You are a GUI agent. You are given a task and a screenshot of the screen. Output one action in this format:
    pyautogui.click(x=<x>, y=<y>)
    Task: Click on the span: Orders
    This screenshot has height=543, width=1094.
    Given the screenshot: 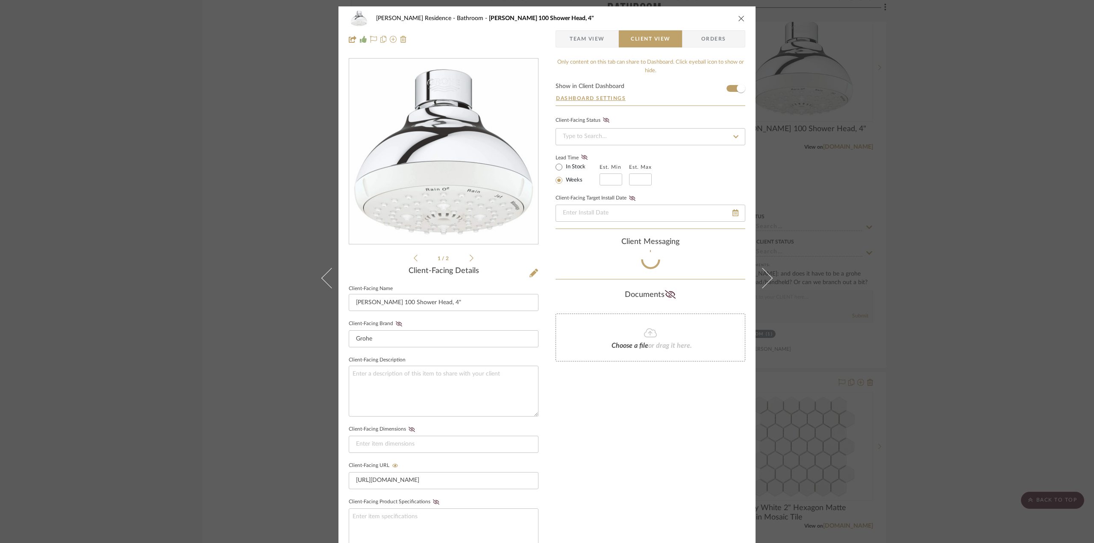 What is the action you would take?
    pyautogui.click(x=714, y=39)
    